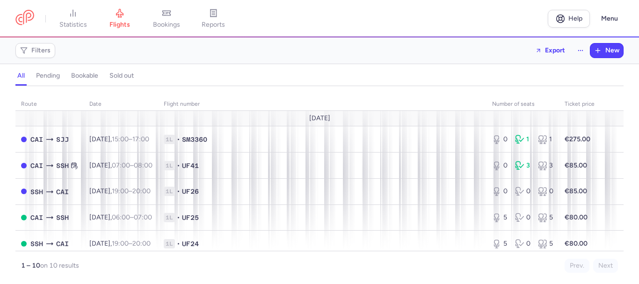 Image resolution: width=639 pixels, height=284 pixels. I want to click on span: SJJ, so click(62, 139).